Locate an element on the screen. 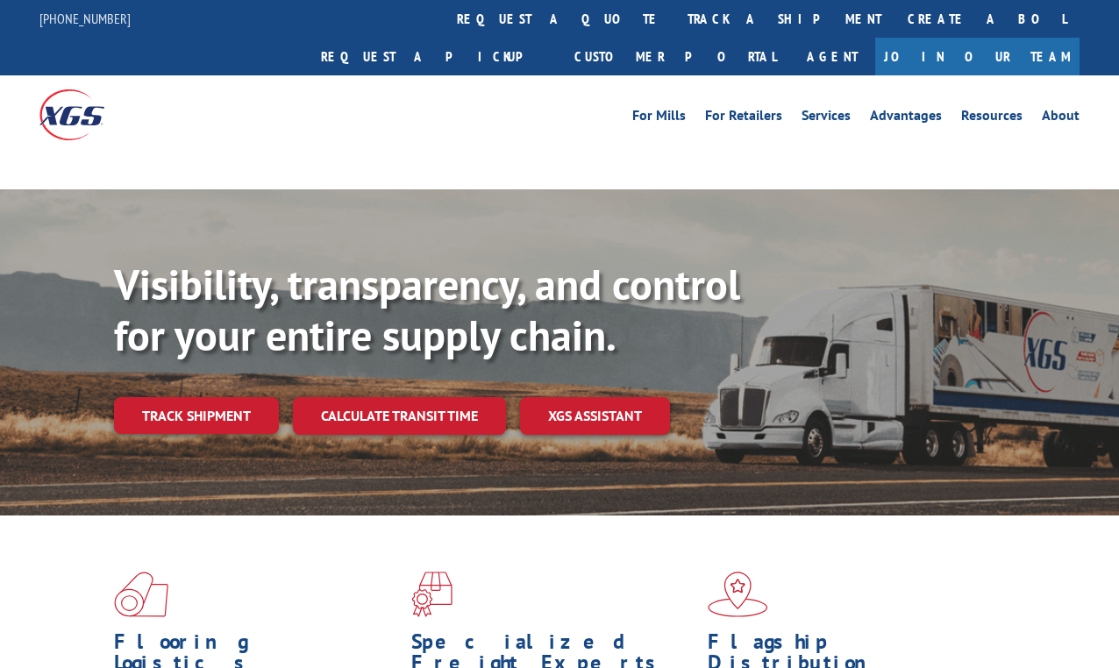 Image resolution: width=1119 pixels, height=668 pixels. a: XGS ASSISTANT is located at coordinates (595, 416).